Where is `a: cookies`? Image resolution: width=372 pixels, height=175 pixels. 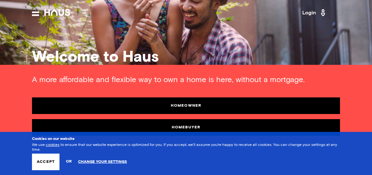 a: cookies is located at coordinates (52, 145).